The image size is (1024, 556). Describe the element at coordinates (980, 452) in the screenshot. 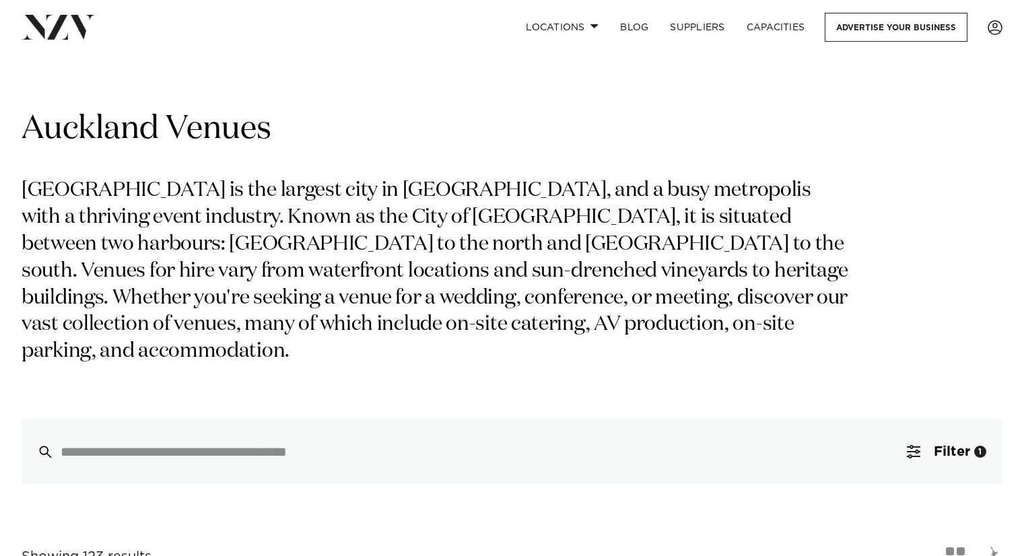

I see `div: 1` at that location.